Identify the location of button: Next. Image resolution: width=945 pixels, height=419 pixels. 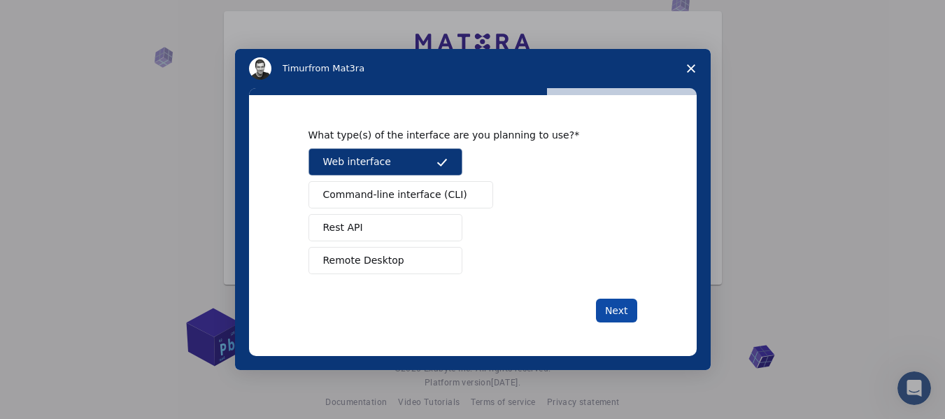
(616, 311).